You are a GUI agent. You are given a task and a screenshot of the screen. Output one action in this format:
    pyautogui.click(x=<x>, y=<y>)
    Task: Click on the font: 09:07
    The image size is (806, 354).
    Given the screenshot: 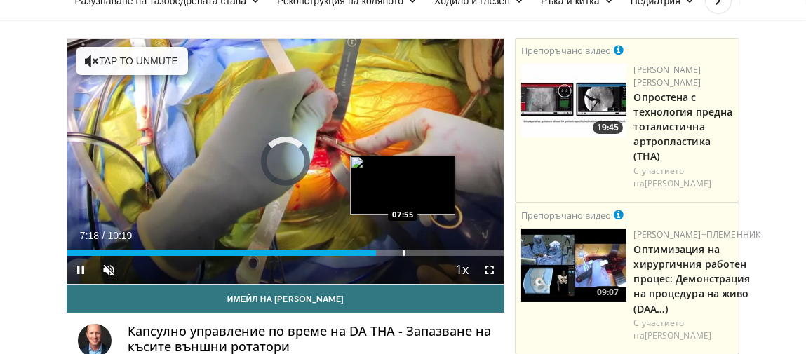 What is the action you would take?
    pyautogui.click(x=608, y=292)
    